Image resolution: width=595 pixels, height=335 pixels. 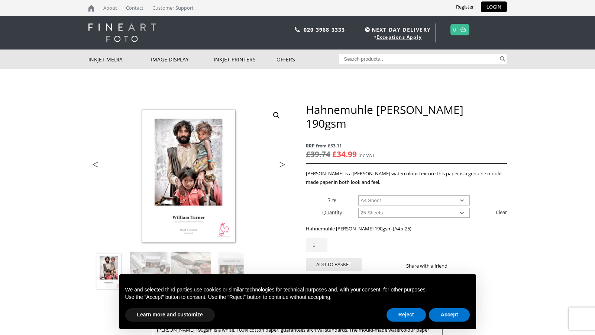 What do you see at coordinates (298, 297) in the screenshot?
I see `p: Use the “Accept” button to consent. Use the “Reject” button to continue without accepting.` at bounding box center [298, 297].